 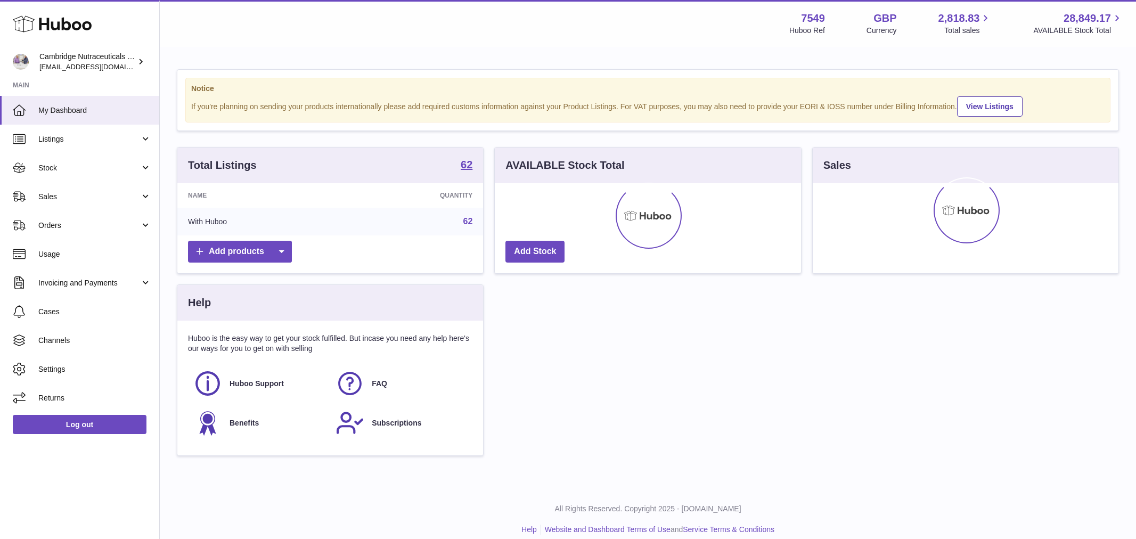 What do you see at coordinates (647, 88) in the screenshot?
I see `strong: Notice` at bounding box center [647, 88].